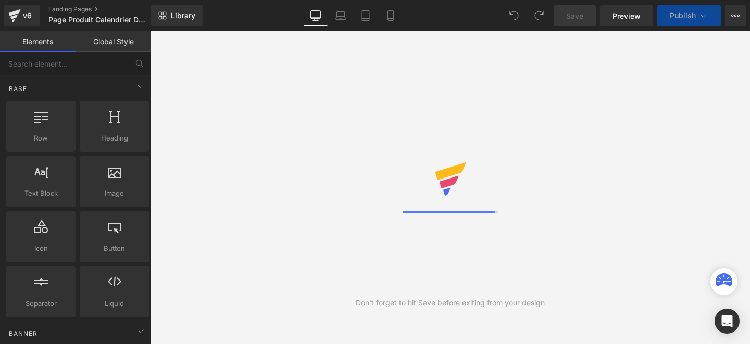 The height and width of the screenshot is (344, 750). Describe the element at coordinates (98, 20) in the screenshot. I see `span: Page Produit Calendrier De L'avent 2025` at that location.